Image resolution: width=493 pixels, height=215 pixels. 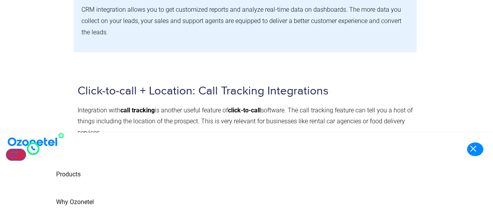 I want to click on span: software. The call tracking feature can tell you a host of things including the location of the p..., so click(x=245, y=121).